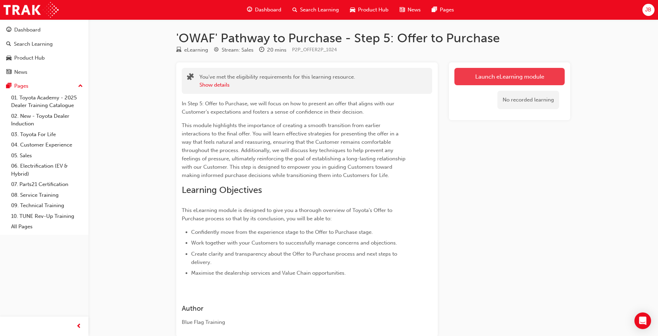 The width and height of the screenshot is (658, 336). I want to click on span: Create clarity and transparency about the Offer to Purchase process and next steps to delivery., so click(295, 258).